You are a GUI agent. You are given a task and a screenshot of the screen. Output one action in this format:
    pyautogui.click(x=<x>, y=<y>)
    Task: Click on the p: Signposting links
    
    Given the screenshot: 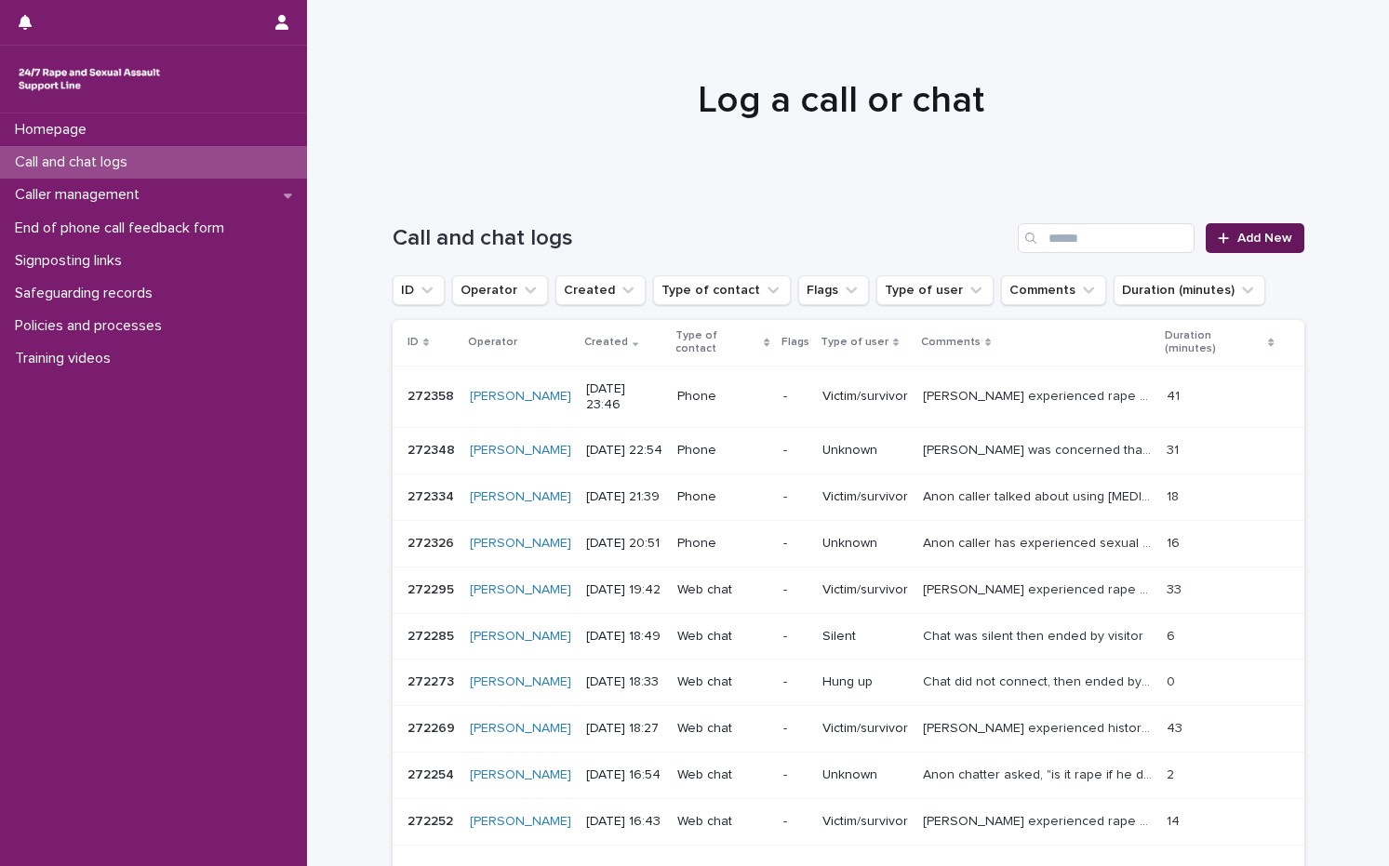 What is the action you would take?
    pyautogui.click(x=72, y=261)
    